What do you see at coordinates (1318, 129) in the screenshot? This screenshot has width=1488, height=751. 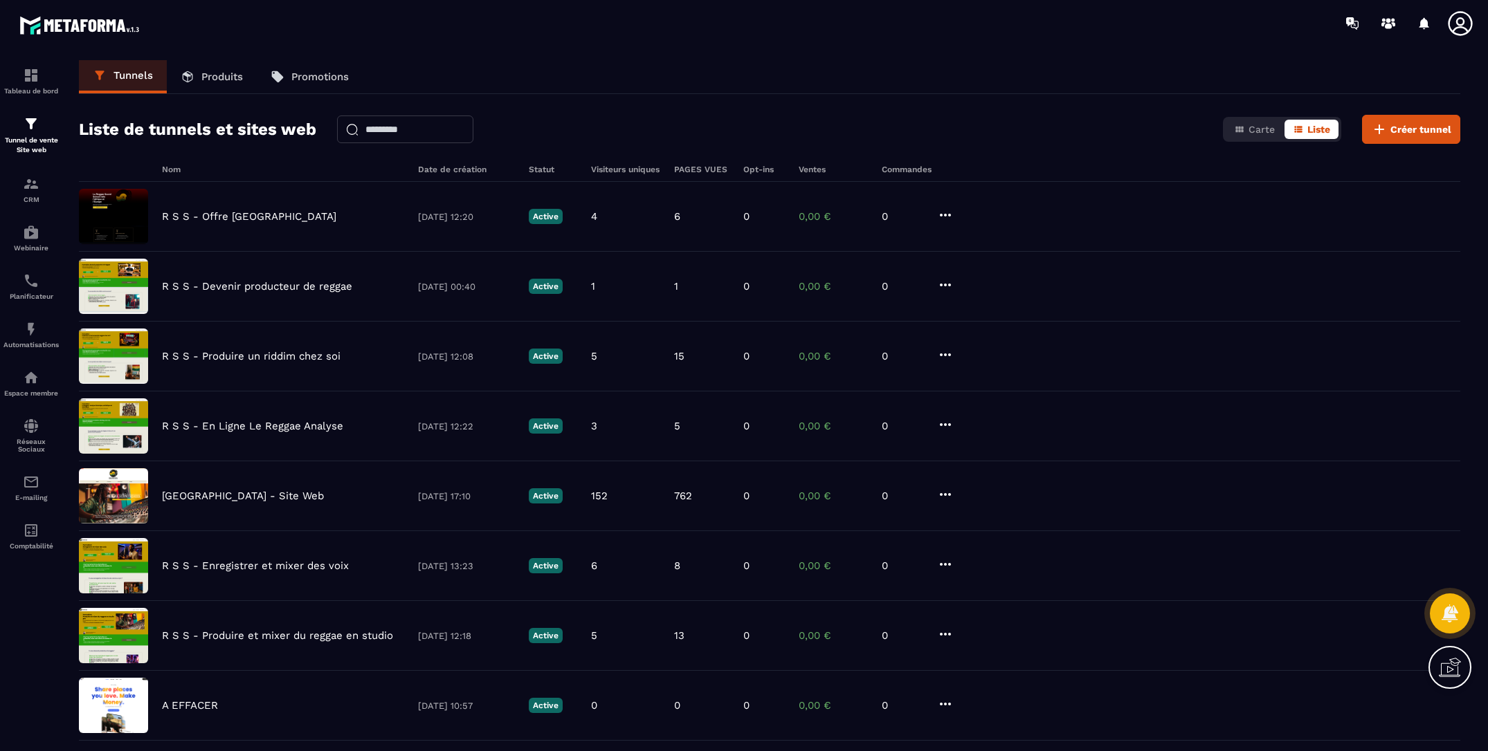 I see `span: Liste` at bounding box center [1318, 129].